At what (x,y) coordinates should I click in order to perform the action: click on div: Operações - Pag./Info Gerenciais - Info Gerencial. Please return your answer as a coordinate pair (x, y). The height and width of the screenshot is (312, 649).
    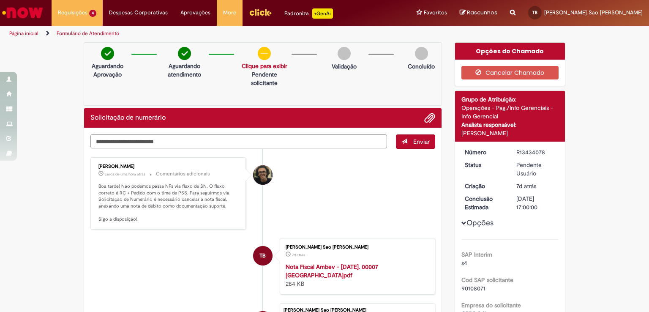
    Looking at the image, I should click on (510, 112).